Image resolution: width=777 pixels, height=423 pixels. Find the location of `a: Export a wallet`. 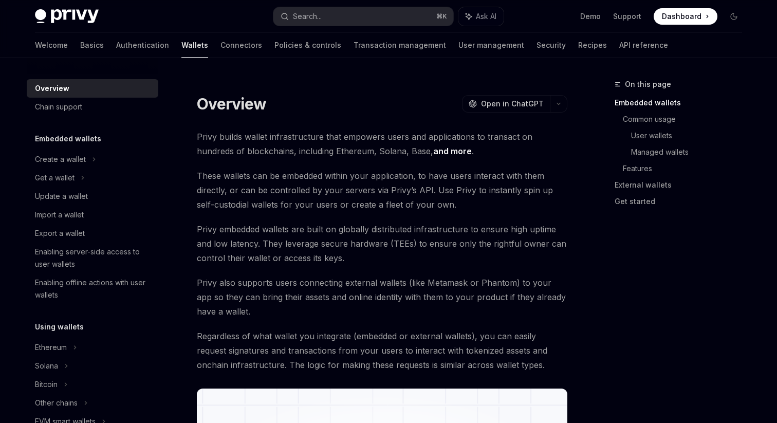

a: Export a wallet is located at coordinates (92, 233).